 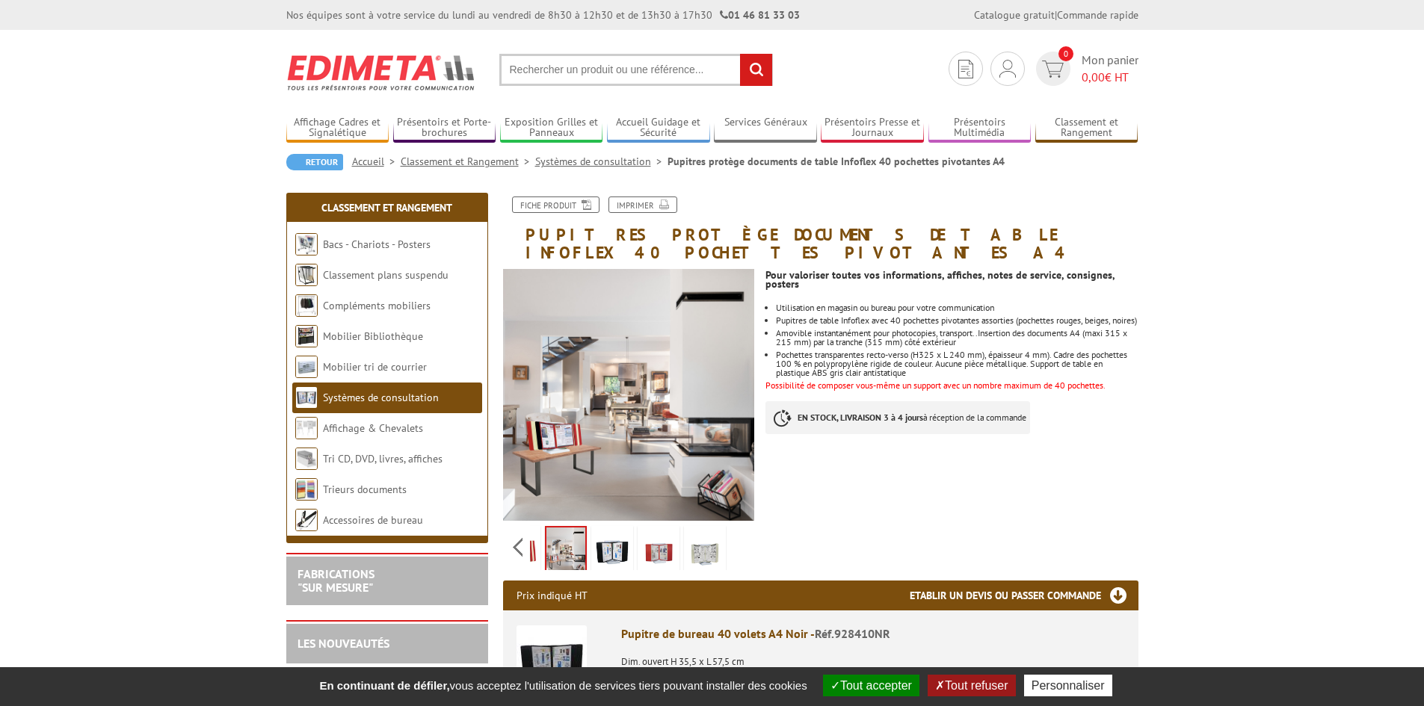 What do you see at coordinates (658, 128) in the screenshot?
I see `a: Accueil Guidage et Sécurité` at bounding box center [658, 128].